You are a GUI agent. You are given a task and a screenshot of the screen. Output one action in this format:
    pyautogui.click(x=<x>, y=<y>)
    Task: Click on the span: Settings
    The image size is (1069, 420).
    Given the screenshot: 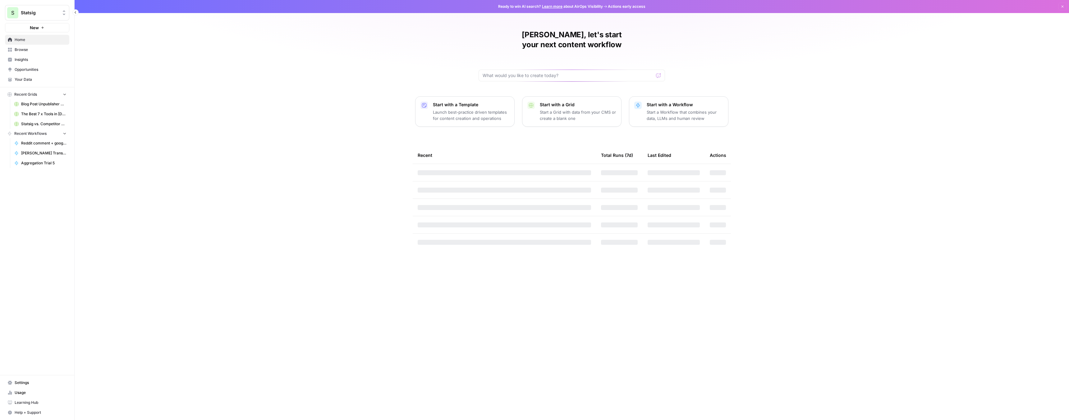 What is the action you would take?
    pyautogui.click(x=40, y=383)
    